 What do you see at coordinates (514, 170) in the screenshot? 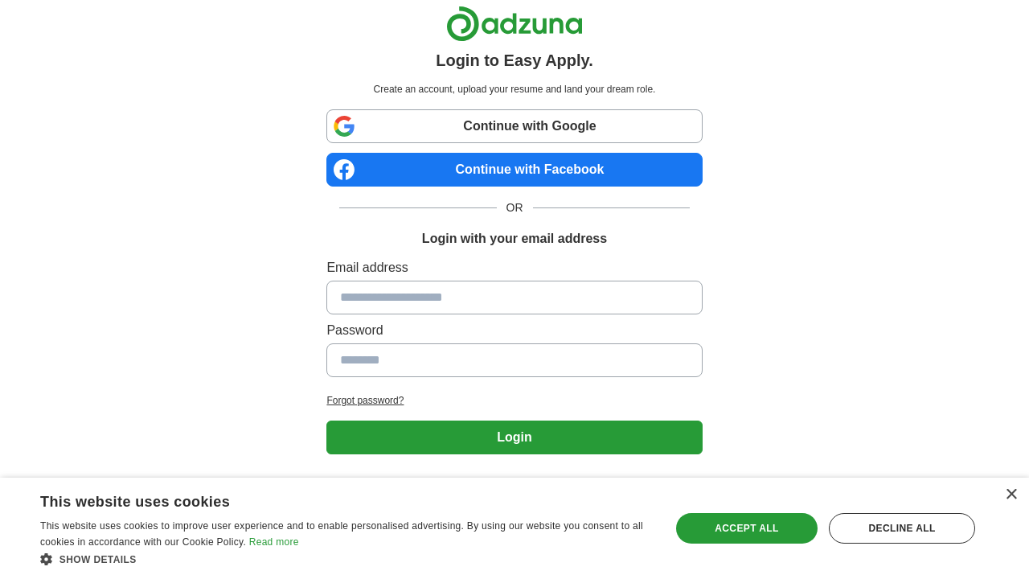
I see `a: Continue with Facebook` at bounding box center [514, 170].